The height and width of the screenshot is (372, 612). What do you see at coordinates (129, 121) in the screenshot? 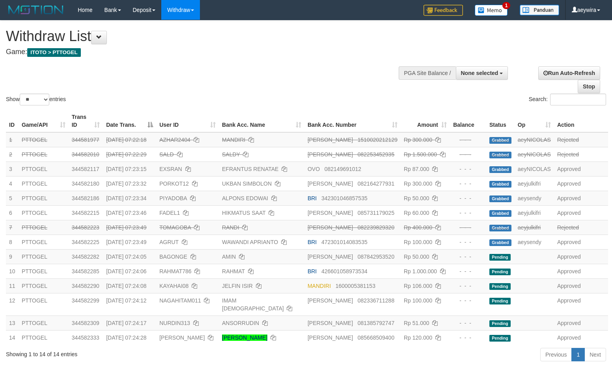
I see `th: Date Trans.: activate to sort column descending` at bounding box center [129, 121].